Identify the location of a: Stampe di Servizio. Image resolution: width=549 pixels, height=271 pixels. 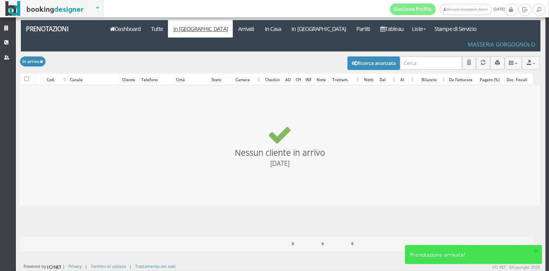
(456, 29).